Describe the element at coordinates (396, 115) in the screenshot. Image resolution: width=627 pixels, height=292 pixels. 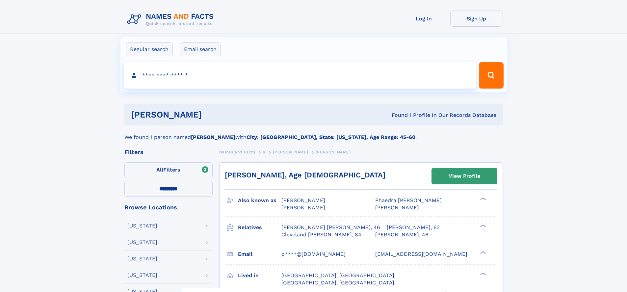
I see `div: Found 1 Profile In Our Records Database` at that location.